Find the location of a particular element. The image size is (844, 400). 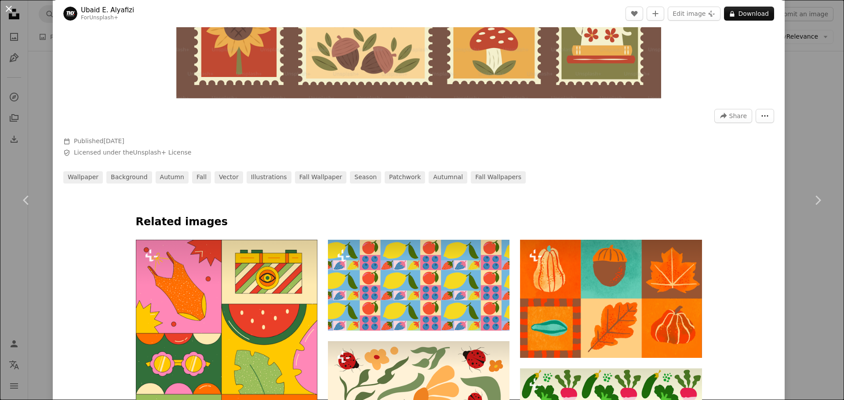

a: Go to Ubaid E. Alyafizi's profile is located at coordinates (70, 14).